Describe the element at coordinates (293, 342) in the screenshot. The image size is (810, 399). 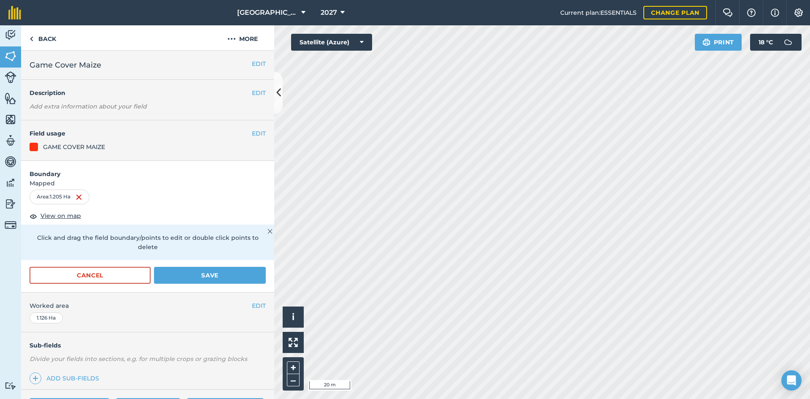
I see `img: Four arrows, one pointing top left, one top right, one bottom right and the last bottom left` at that location.